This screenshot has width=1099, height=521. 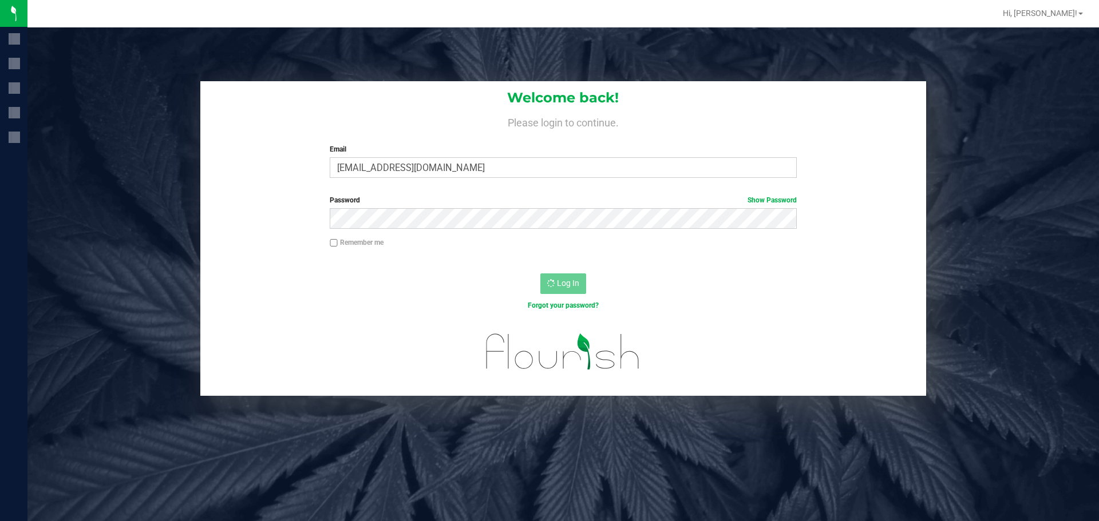 What do you see at coordinates (563, 306) in the screenshot?
I see `a: Forgot your password?` at bounding box center [563, 306].